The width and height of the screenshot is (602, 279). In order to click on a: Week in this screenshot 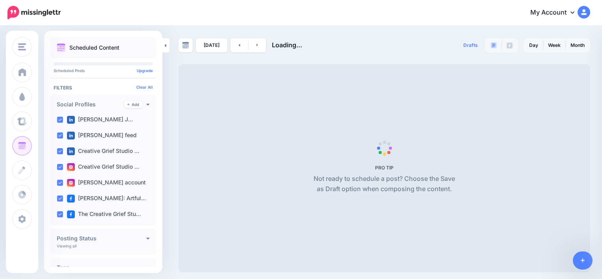, I will do `click(555, 45)`.